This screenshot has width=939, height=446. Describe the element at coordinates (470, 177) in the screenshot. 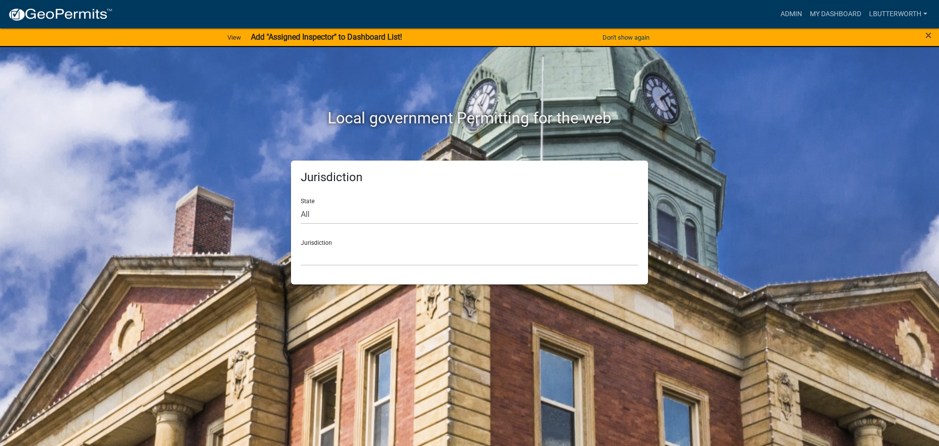

I see `h5: Jurisdiction` at that location.